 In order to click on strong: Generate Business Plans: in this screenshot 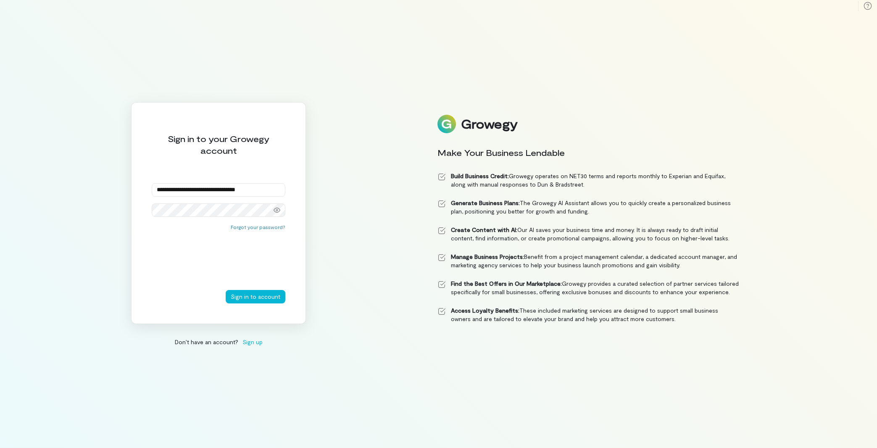, I will do `click(485, 203)`.